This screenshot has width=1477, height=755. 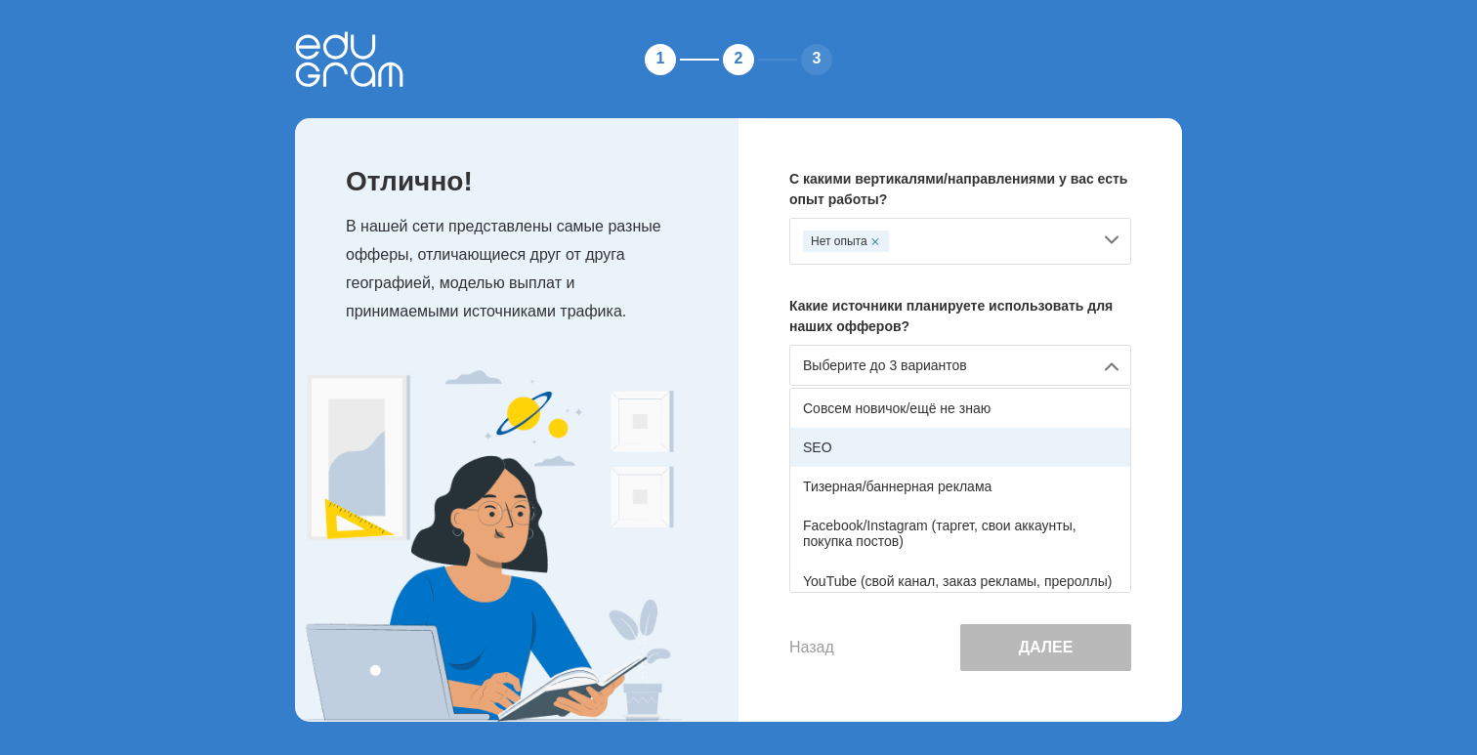 I want to click on div: 3, so click(x=817, y=60).